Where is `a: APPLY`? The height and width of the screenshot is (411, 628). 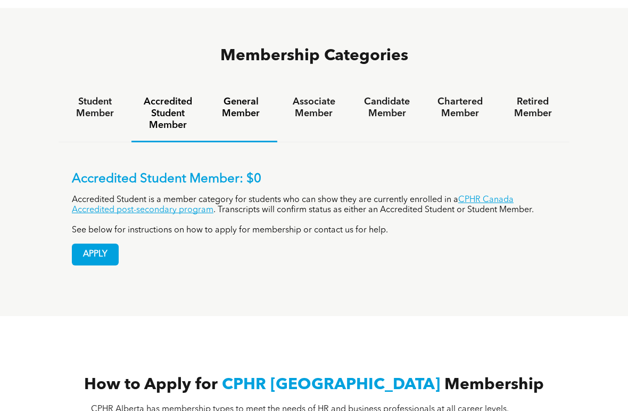
a: APPLY is located at coordinates (95, 255).